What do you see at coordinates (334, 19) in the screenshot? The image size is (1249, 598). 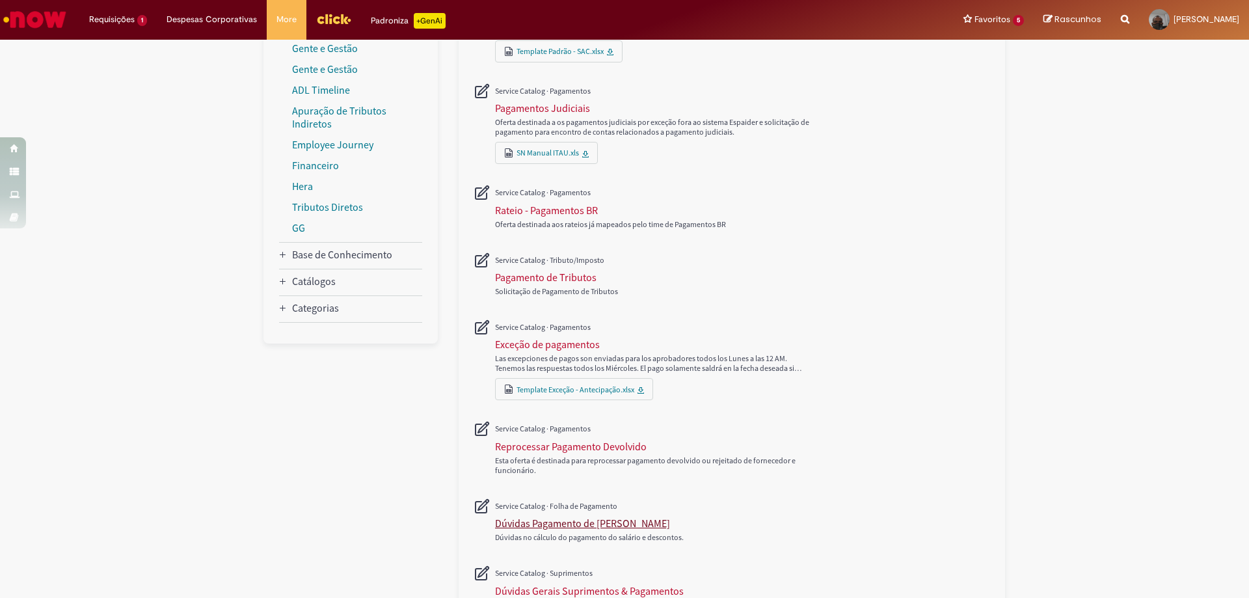 I see `img: click_logo_yellow_360x200.png` at bounding box center [334, 19].